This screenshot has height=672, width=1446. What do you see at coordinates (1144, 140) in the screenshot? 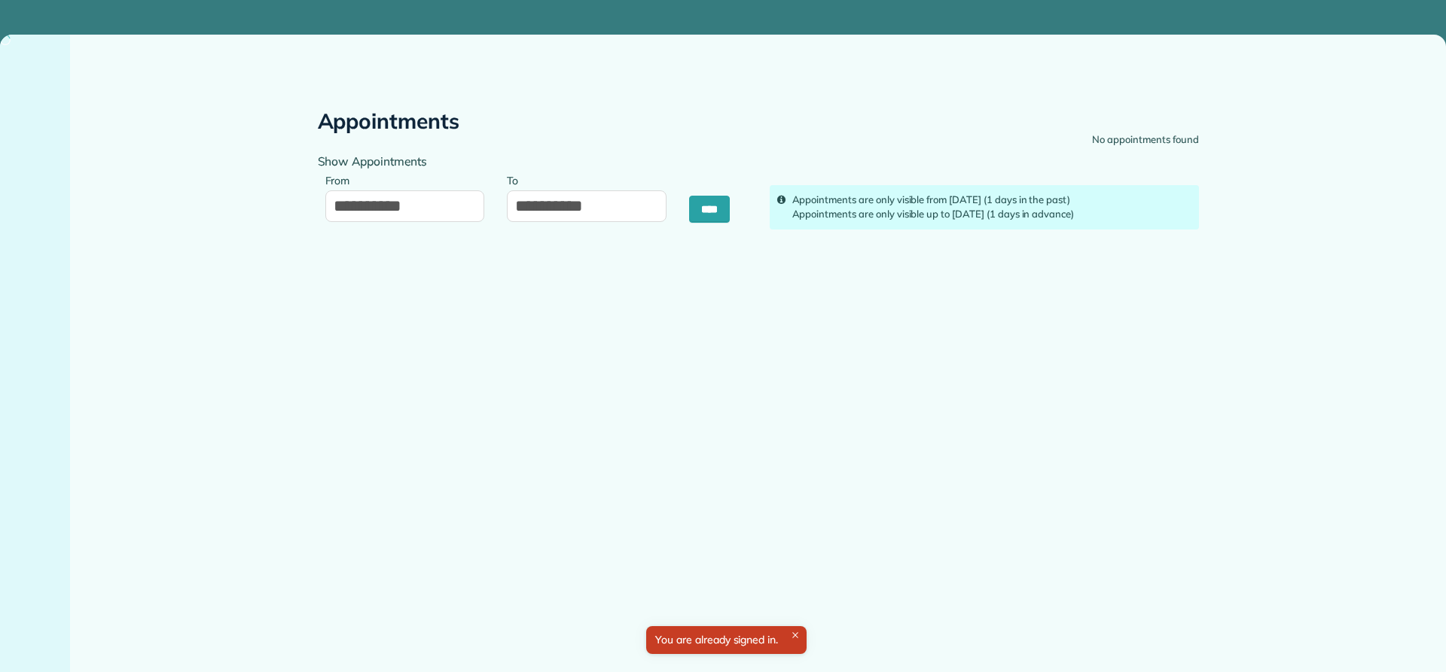
I see `div: No appointments found` at bounding box center [1144, 140].